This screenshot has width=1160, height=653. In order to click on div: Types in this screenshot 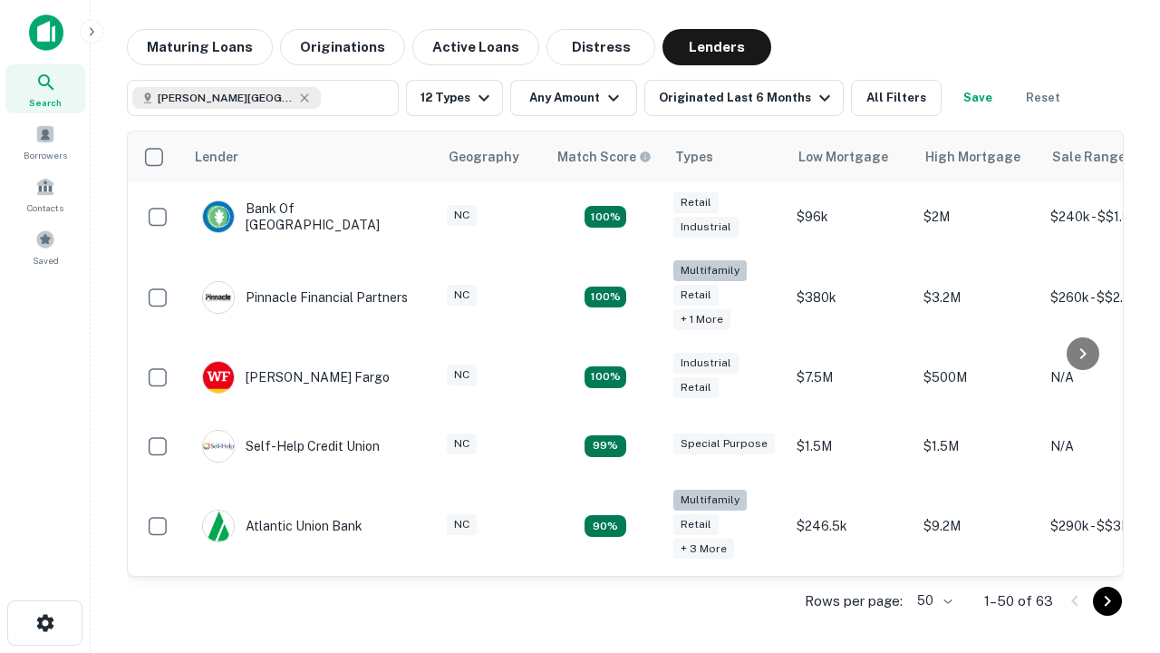, I will do `click(694, 157)`.